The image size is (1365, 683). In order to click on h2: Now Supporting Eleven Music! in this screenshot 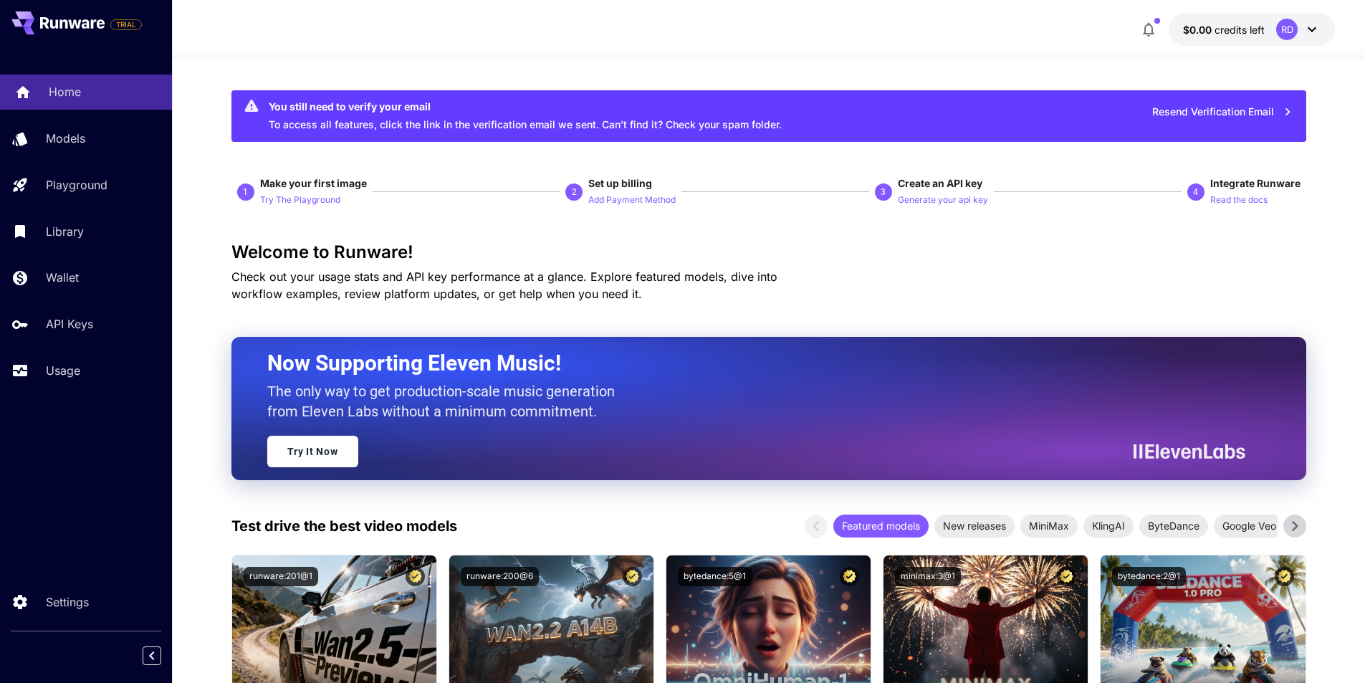, I will do `click(751, 363)`.